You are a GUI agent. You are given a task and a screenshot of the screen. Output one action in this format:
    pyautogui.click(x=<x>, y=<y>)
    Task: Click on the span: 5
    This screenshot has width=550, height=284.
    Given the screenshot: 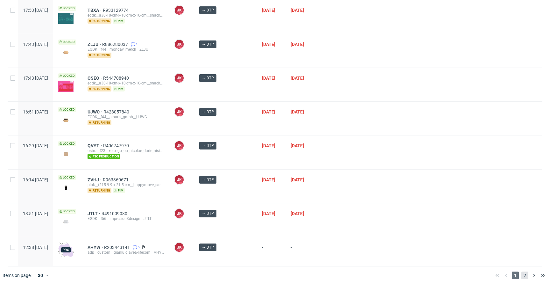 What is the action you would take?
    pyautogui.click(x=139, y=247)
    